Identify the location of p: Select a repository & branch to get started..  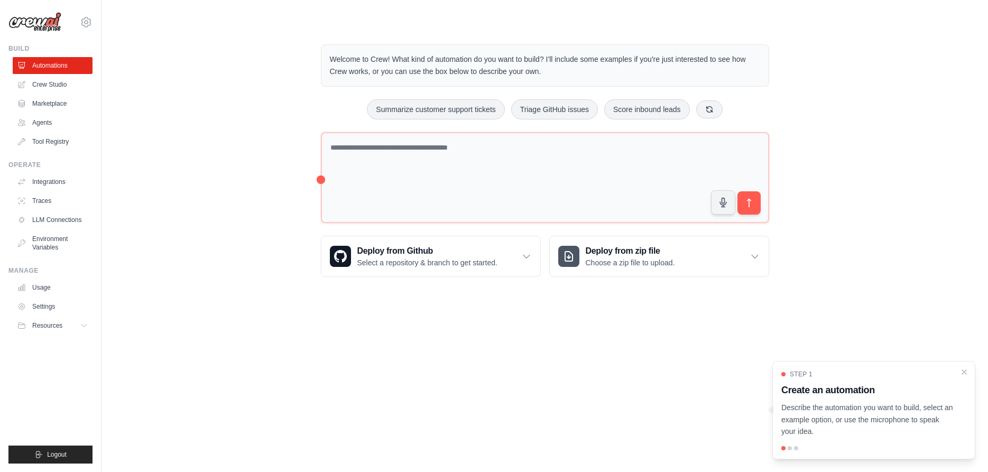
(427, 263).